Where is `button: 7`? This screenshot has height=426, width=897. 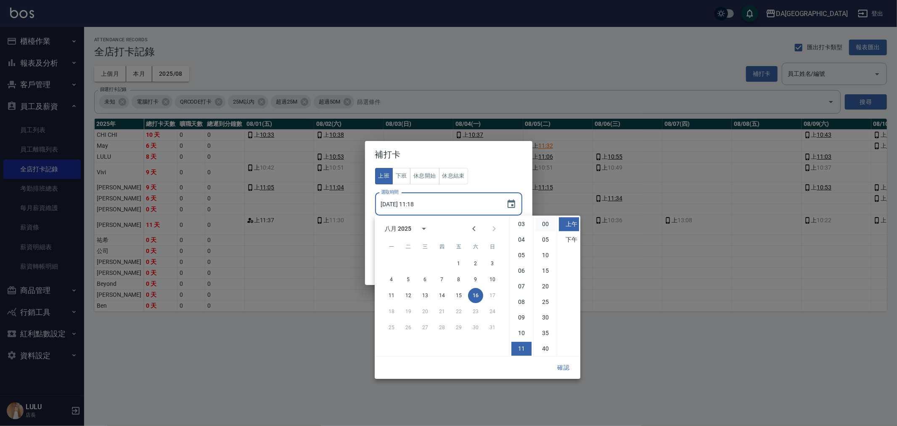
button: 7 is located at coordinates (442, 279).